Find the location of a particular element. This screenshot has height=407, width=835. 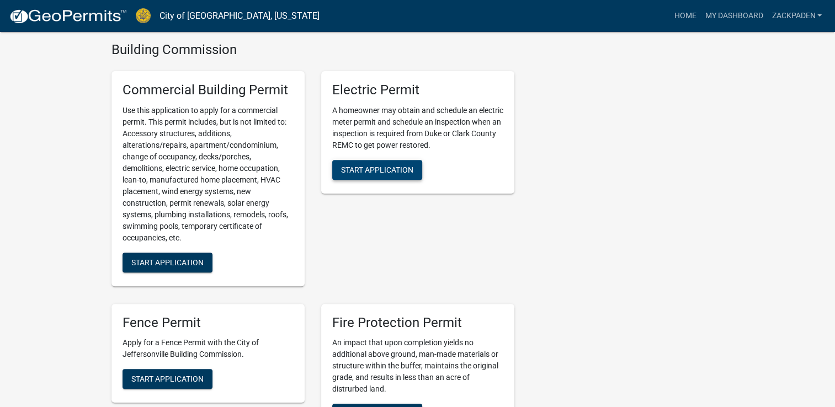

p: Use this application to apply for a commercial permit. This permit includes, but is not limited t... is located at coordinates (208, 174).